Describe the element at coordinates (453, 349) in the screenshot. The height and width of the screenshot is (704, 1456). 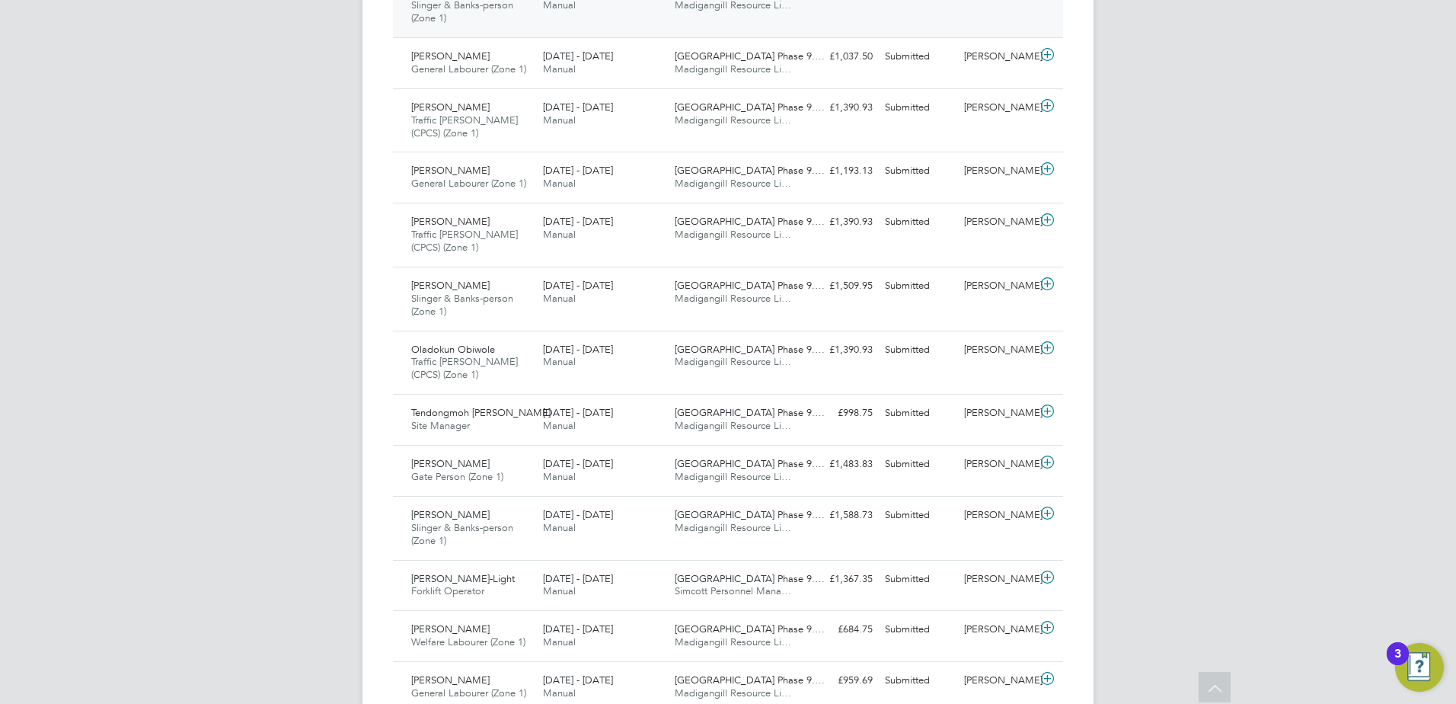
I see `span: Oladokun Obiwole` at that location.